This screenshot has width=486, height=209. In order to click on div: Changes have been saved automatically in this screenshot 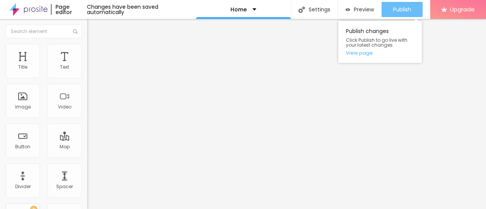, I will do `click(141, 9)`.